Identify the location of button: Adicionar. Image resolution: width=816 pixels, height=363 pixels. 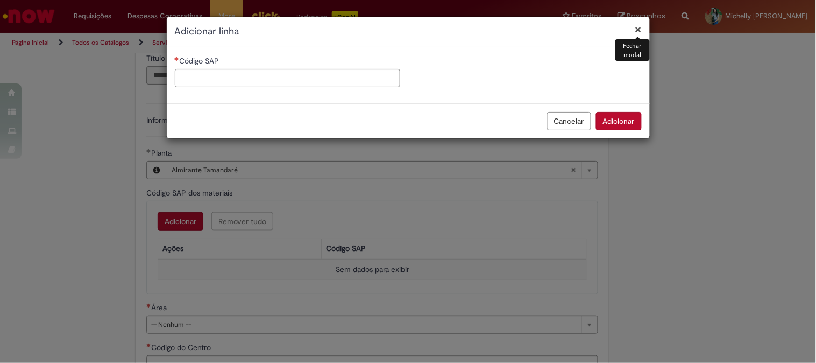
(619, 121).